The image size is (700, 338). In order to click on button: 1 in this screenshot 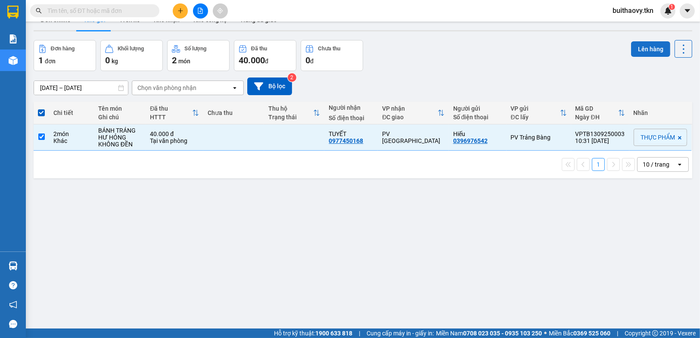, I will do `click(598, 164)`.